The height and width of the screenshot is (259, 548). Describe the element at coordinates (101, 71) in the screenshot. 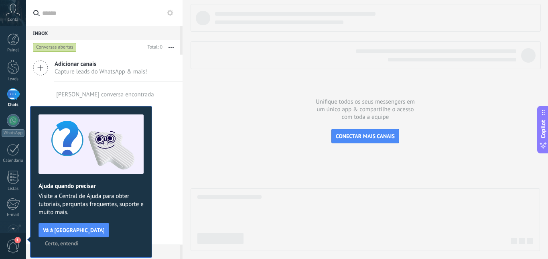

I see `span: Capture leads do WhatsApp & mais!` at that location.